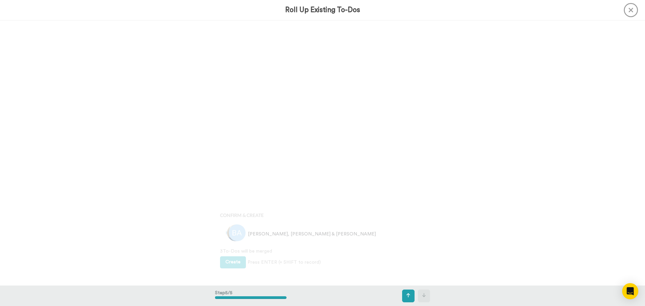  I want to click on img: ba.png, so click(237, 233).